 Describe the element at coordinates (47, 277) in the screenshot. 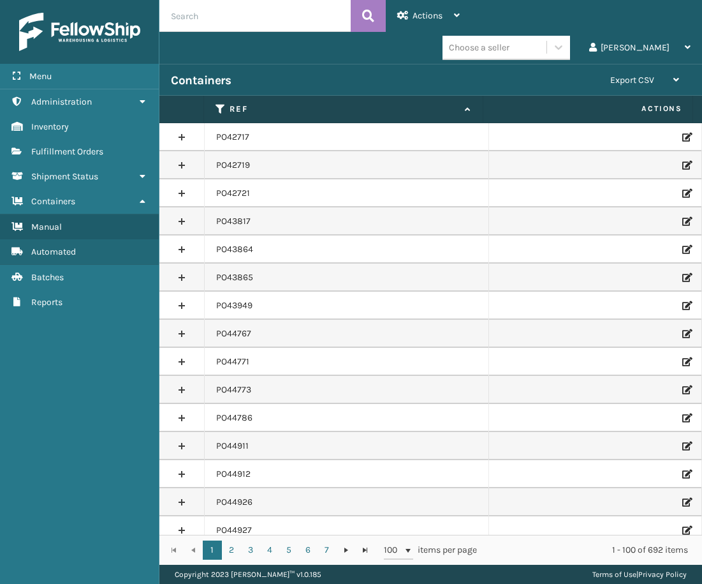

I see `span: Batches` at that location.